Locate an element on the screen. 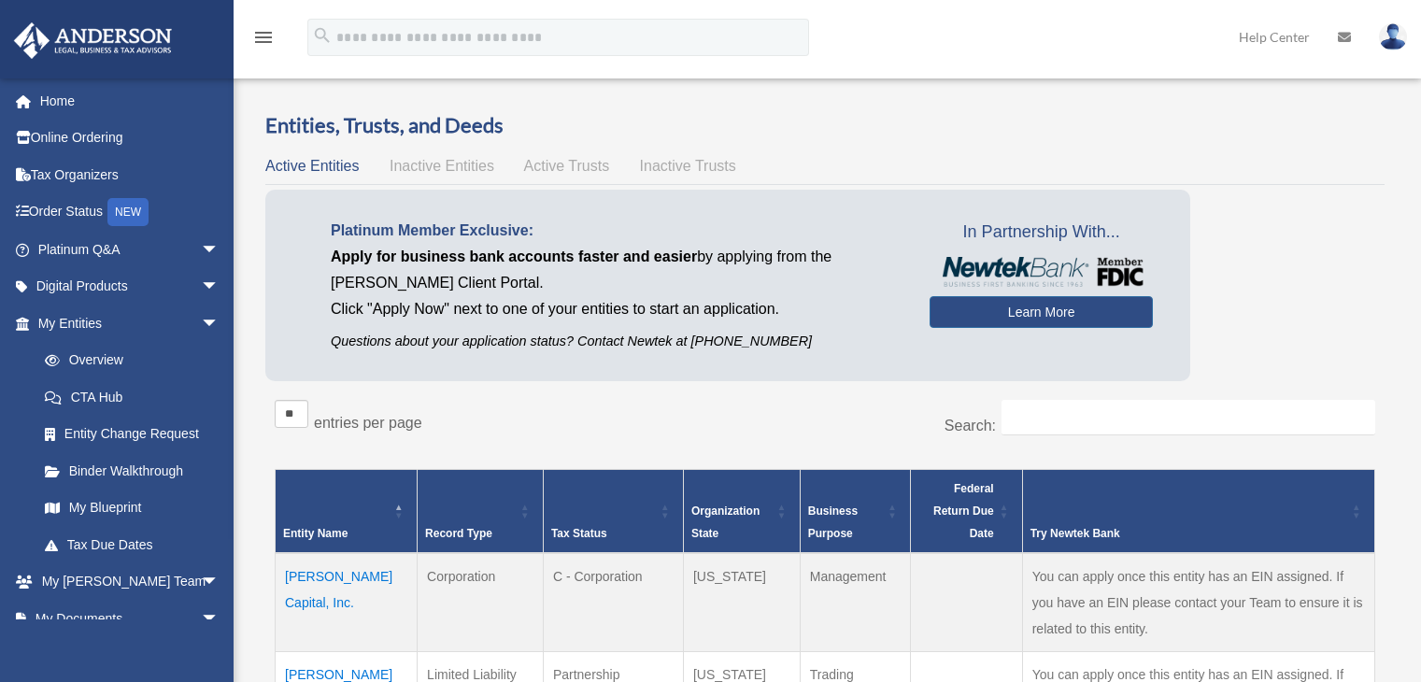 Image resolution: width=1421 pixels, height=682 pixels. a: My Documentsarrow_drop_down is located at coordinates (130, 619).